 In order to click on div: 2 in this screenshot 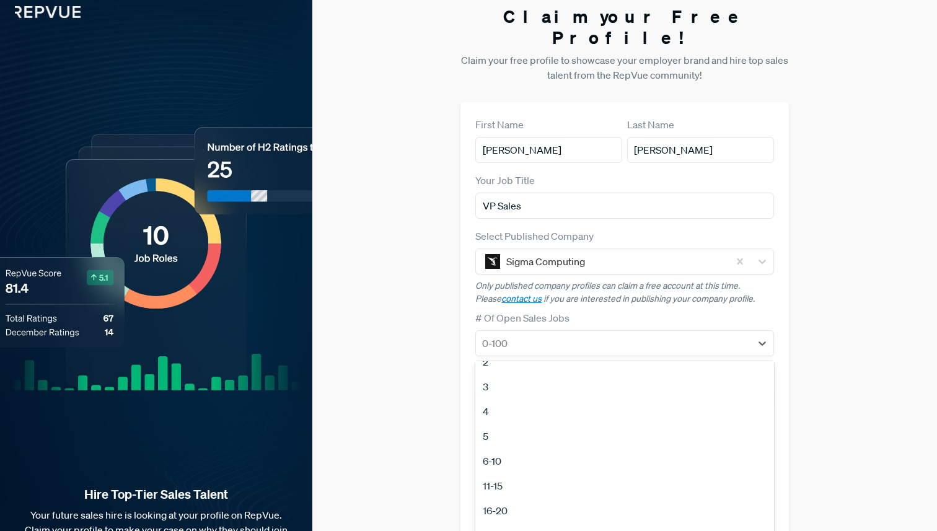, I will do `click(624, 362)`.